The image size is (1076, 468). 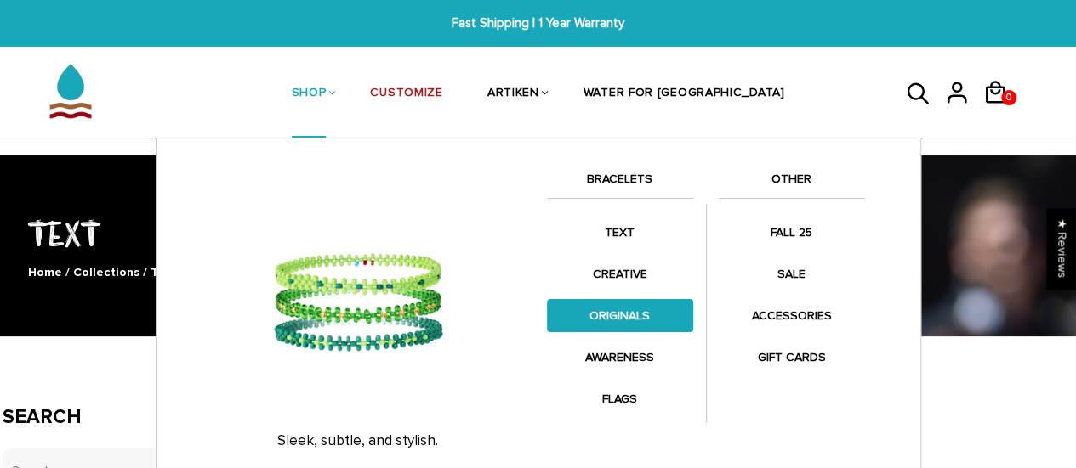 What do you see at coordinates (127, 417) in the screenshot?
I see `h3: Search` at bounding box center [127, 417].